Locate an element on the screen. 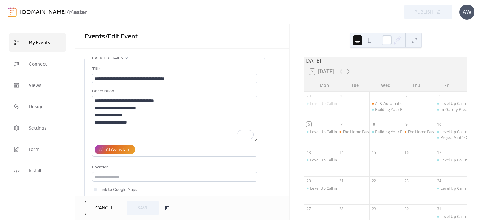 Image resolution: width=482 pixels, height=220 pixels. div: 28 is located at coordinates (341, 209).